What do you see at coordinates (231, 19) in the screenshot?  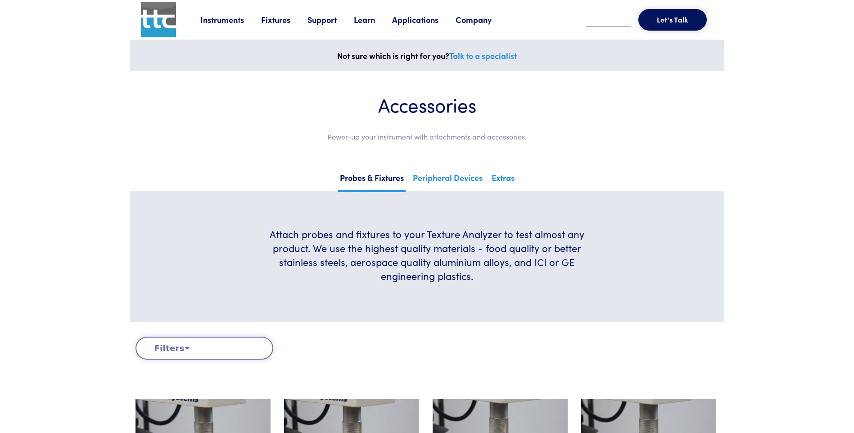 I see `a: Instruments` at bounding box center [231, 19].